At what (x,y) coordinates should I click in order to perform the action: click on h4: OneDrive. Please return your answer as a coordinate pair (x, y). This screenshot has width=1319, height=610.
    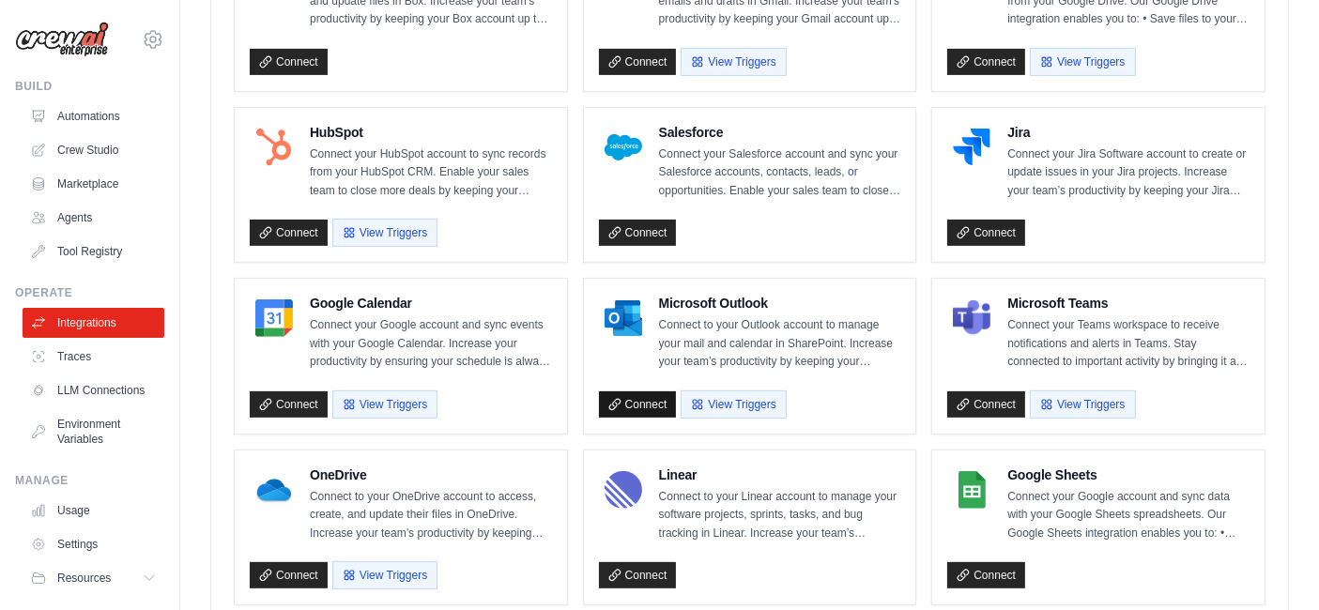
    Looking at the image, I should click on (431, 475).